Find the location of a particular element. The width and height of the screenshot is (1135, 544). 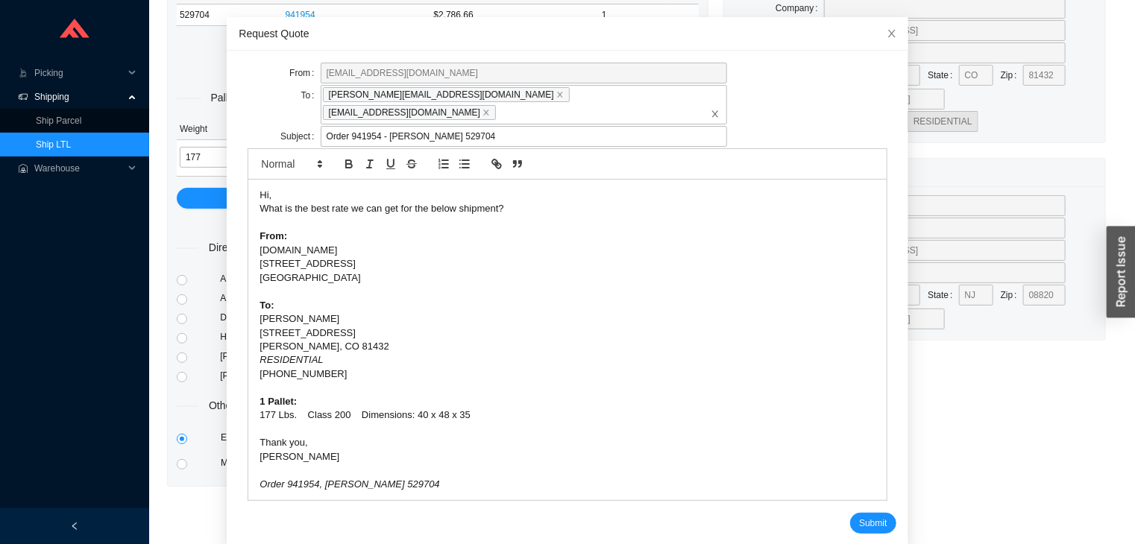

td: $2,786.66 is located at coordinates (487, 15).